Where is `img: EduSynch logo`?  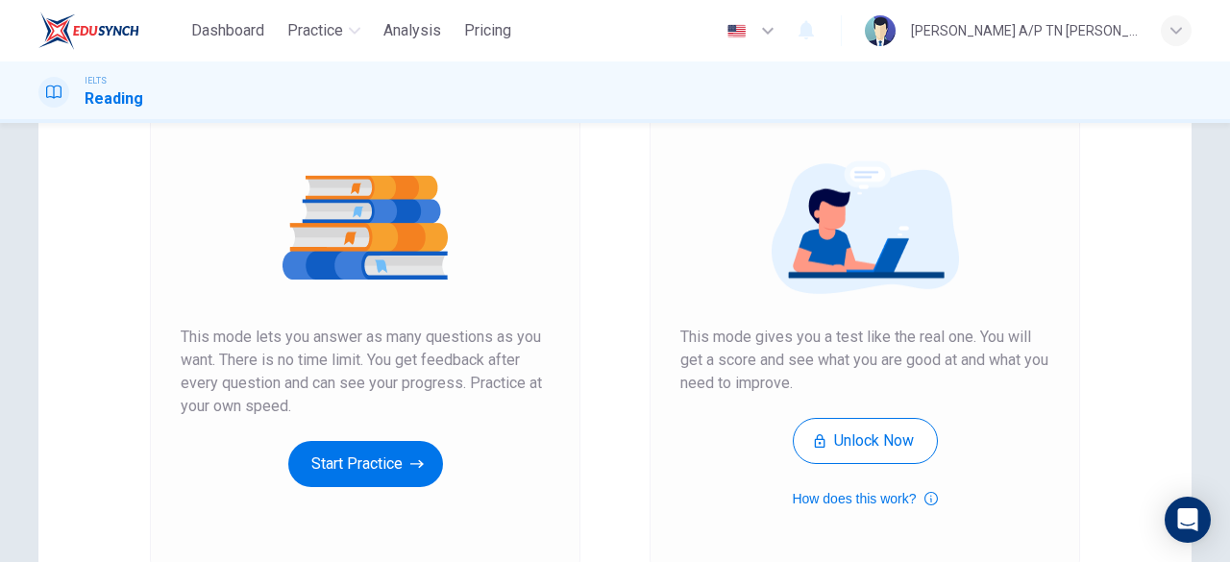
img: EduSynch logo is located at coordinates (88, 31).